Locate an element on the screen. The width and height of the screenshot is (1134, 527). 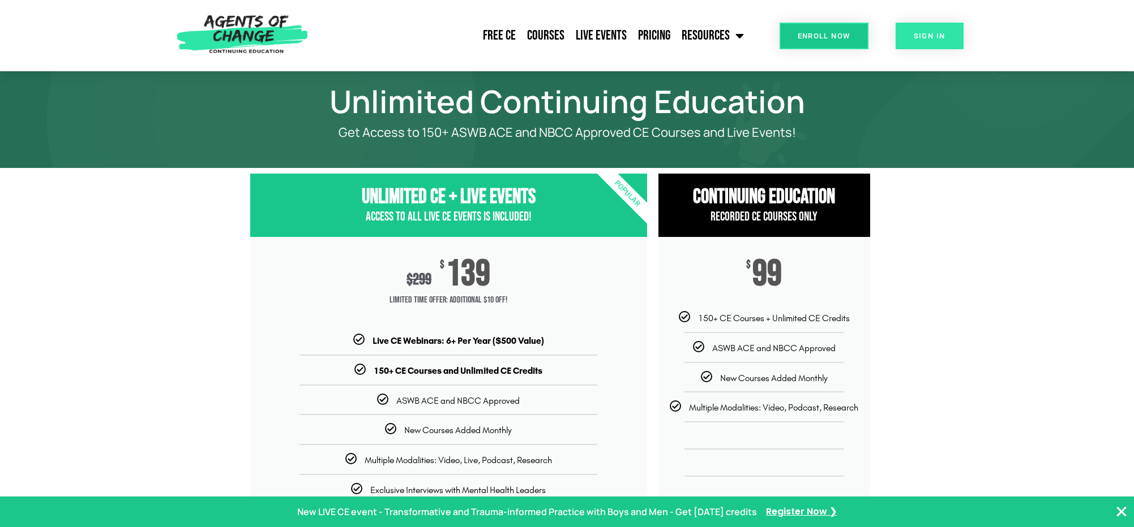
span: Enroll Now is located at coordinates (823, 36).